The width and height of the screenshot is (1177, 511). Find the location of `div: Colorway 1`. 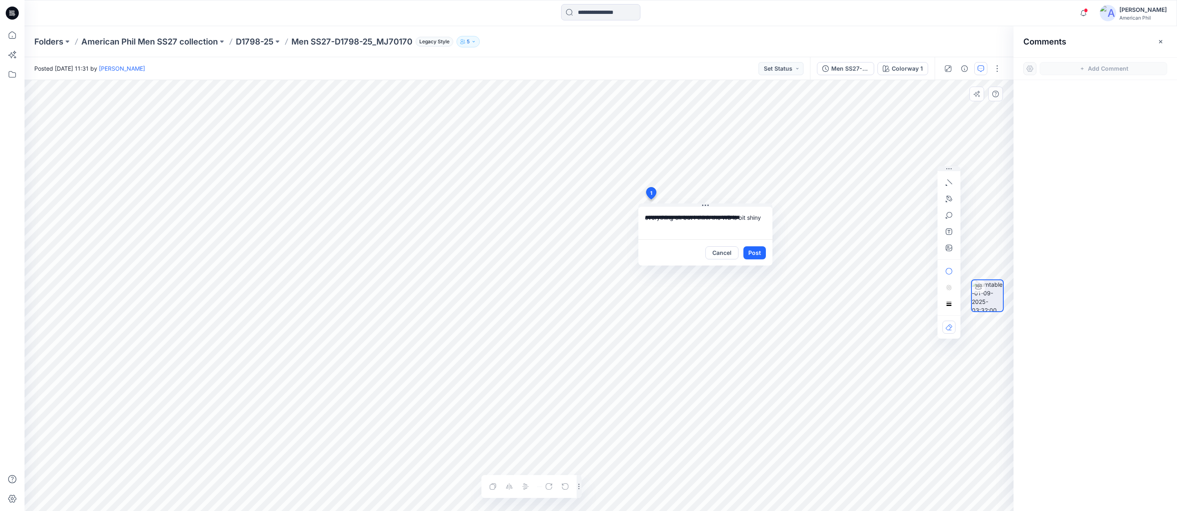

div: Colorway 1 is located at coordinates (907, 69).